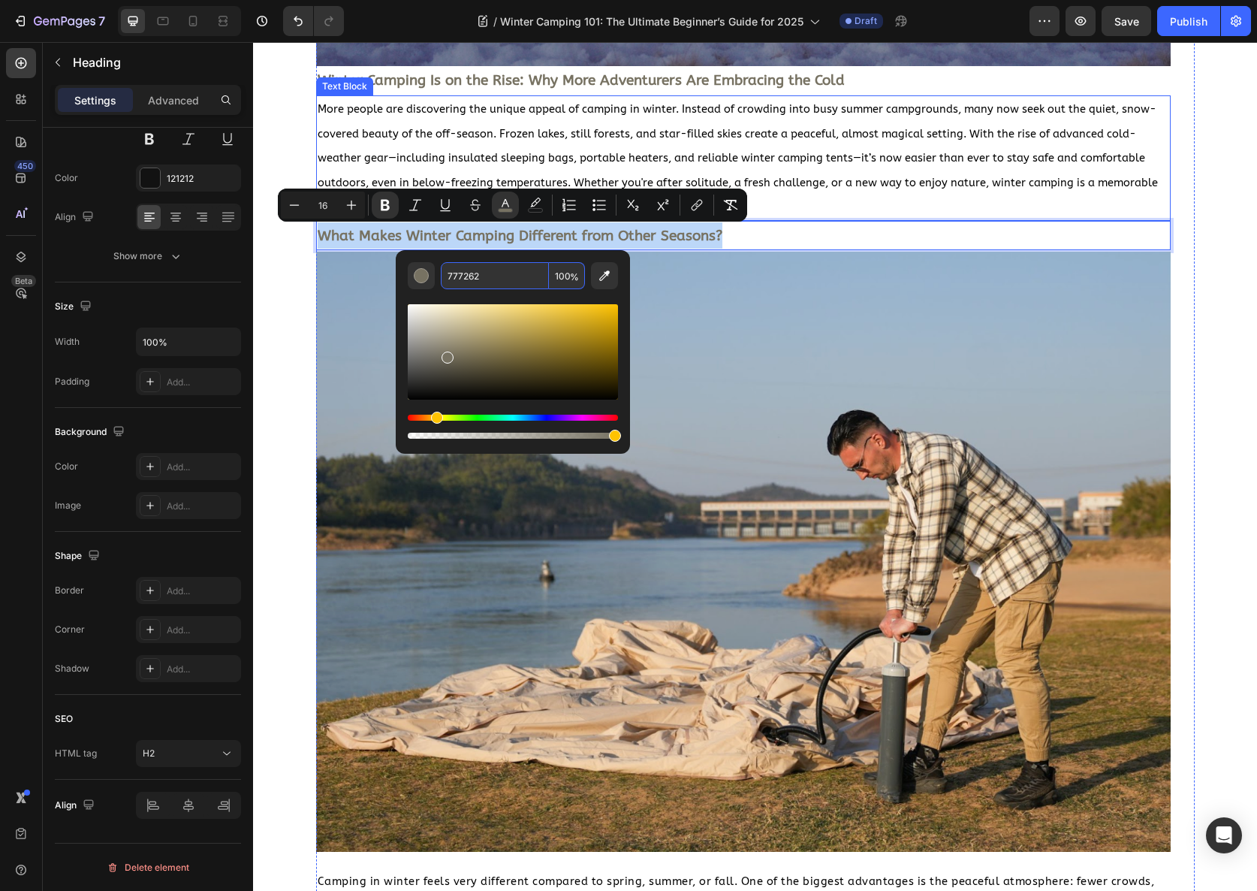 This screenshot has height=891, width=1257. Describe the element at coordinates (70, 629) in the screenshot. I see `div: Corner` at that location.